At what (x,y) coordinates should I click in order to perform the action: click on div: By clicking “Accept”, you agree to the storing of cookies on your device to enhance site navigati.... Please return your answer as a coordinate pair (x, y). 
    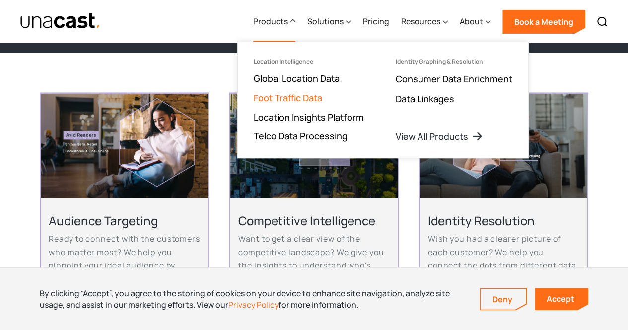
    Looking at the image, I should click on (252, 299).